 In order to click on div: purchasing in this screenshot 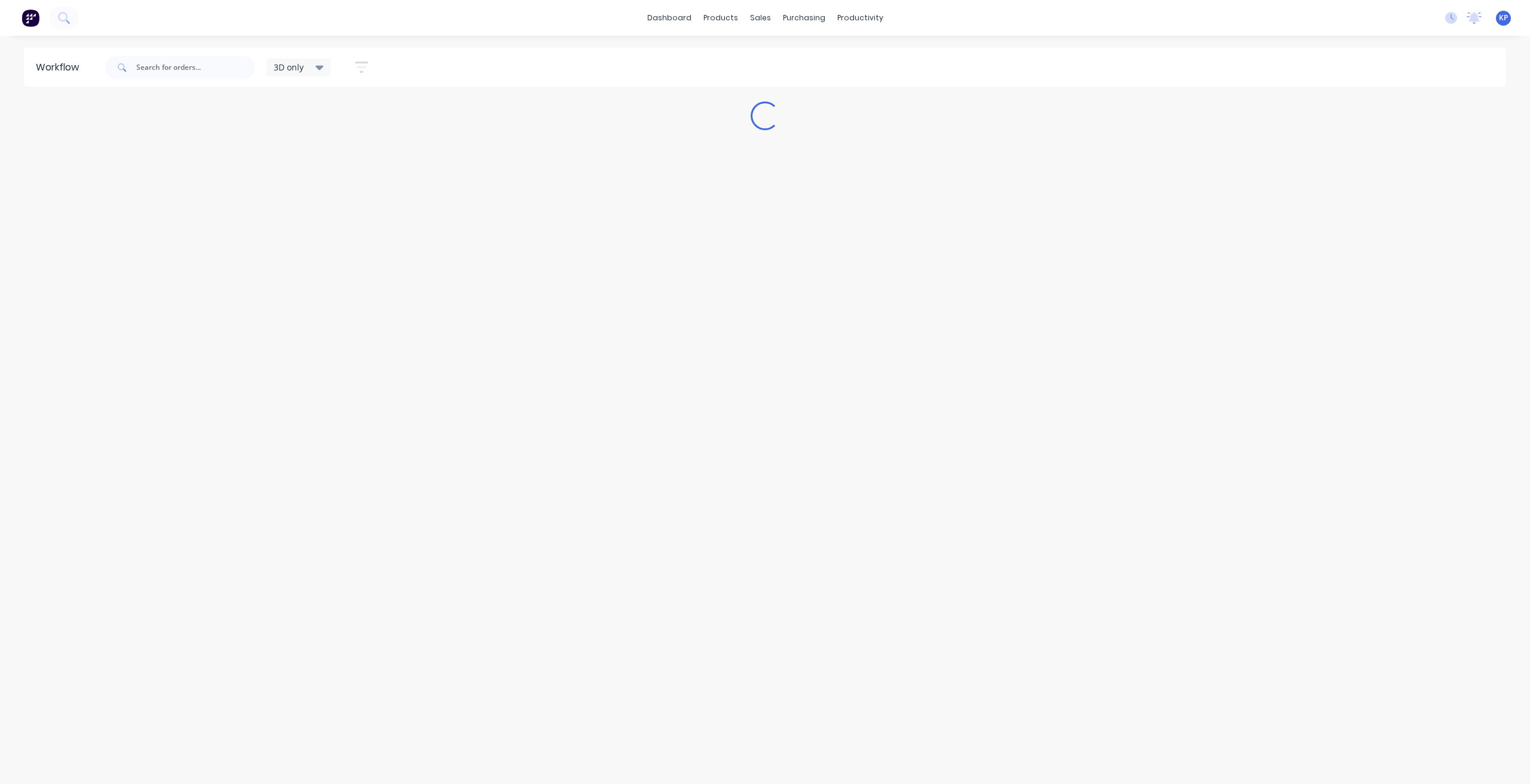, I will do `click(804, 18)`.